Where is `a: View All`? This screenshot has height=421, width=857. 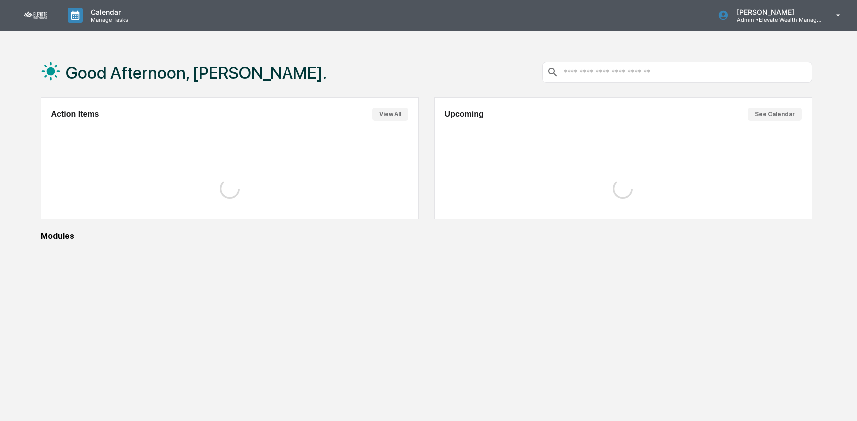
a: View All is located at coordinates (390, 114).